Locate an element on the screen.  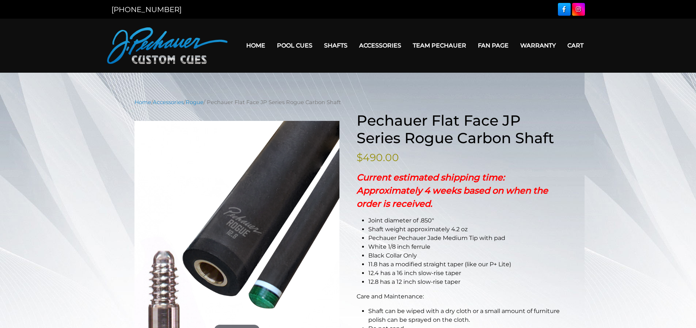
li: Joint diameter of .850″ is located at coordinates (465, 221).